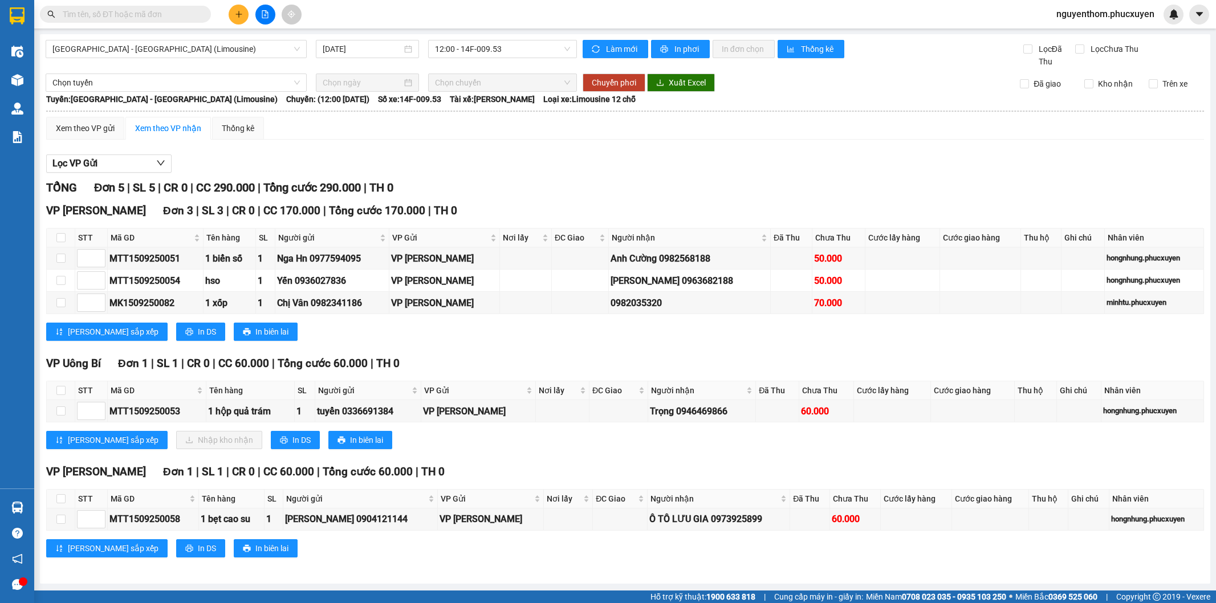  Describe the element at coordinates (596, 50) in the screenshot. I see `span: sync` at that location.